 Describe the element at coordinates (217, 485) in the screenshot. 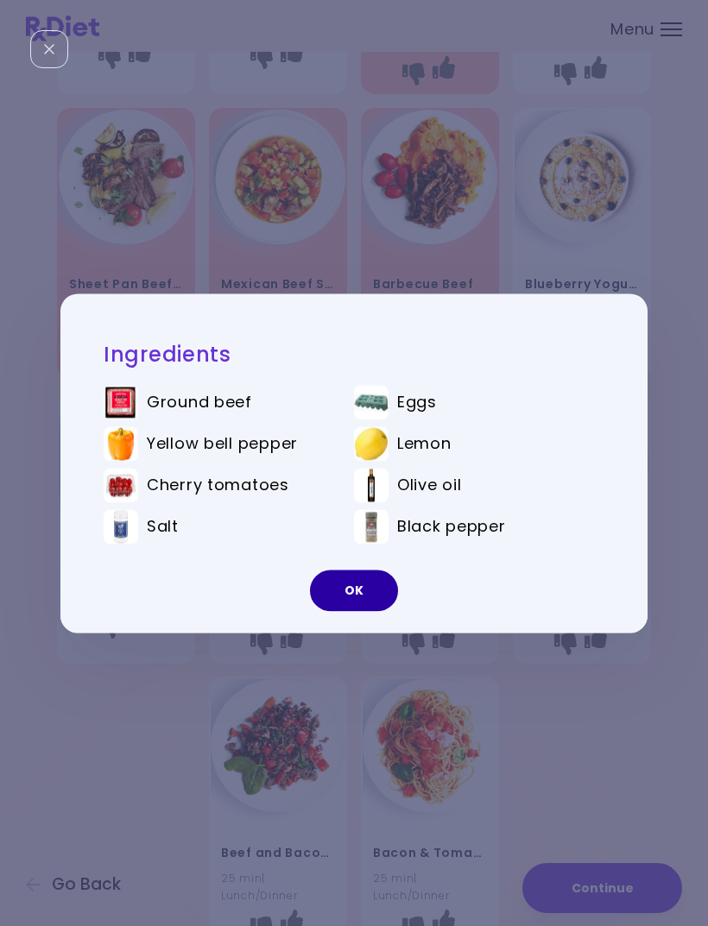

I see `span: Cherry tomatoes` at that location.